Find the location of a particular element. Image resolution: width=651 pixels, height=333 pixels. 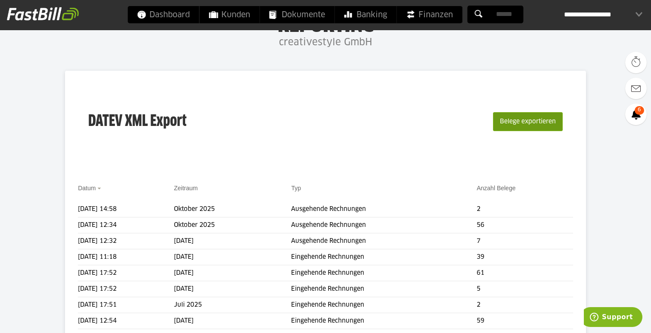

a: Zeitraum is located at coordinates (186, 188).